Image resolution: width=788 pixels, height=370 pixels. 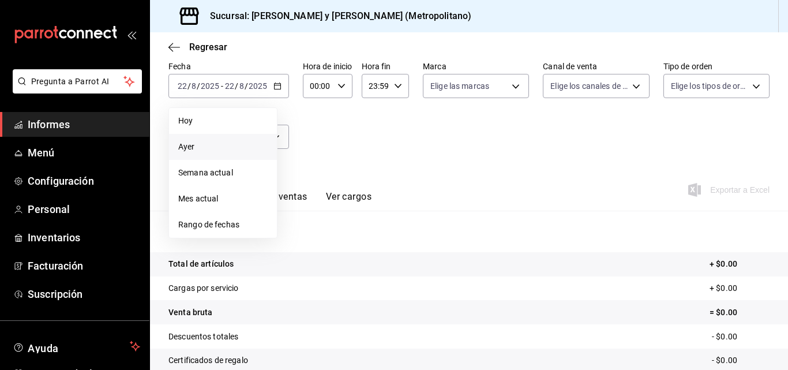 What do you see at coordinates (54, 237) in the screenshot?
I see `font: Inventarios` at bounding box center [54, 237].